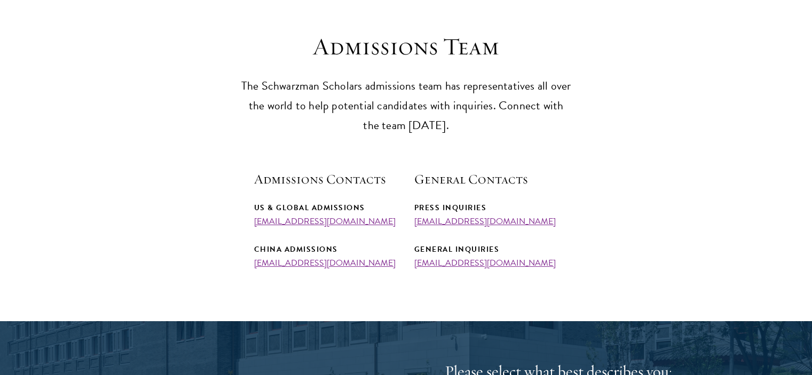 The height and width of the screenshot is (375, 812). Describe the element at coordinates (486, 208) in the screenshot. I see `div: Press Inquiries` at that location.